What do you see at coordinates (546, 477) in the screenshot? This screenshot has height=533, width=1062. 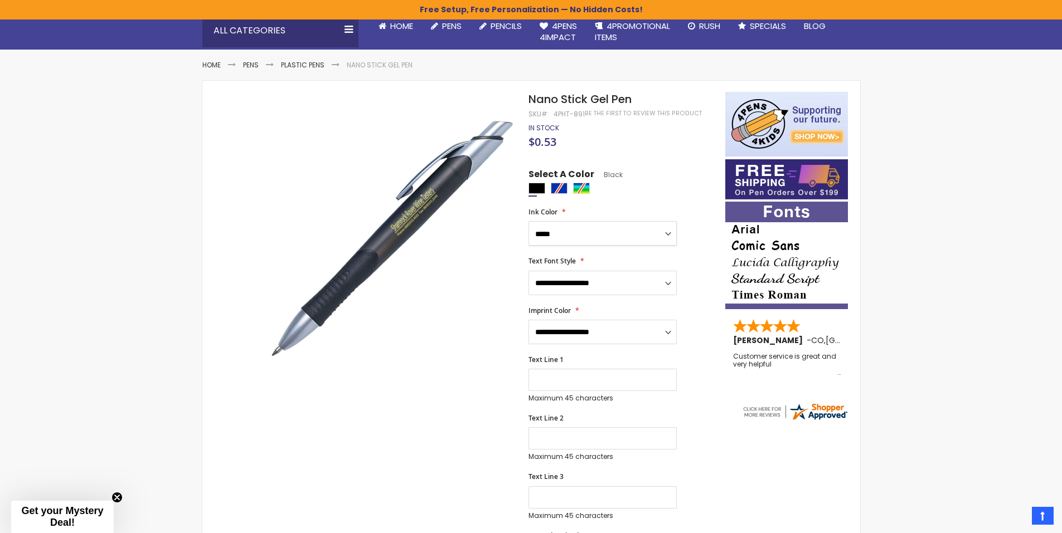 I see `span: Text Line 3` at bounding box center [546, 477].